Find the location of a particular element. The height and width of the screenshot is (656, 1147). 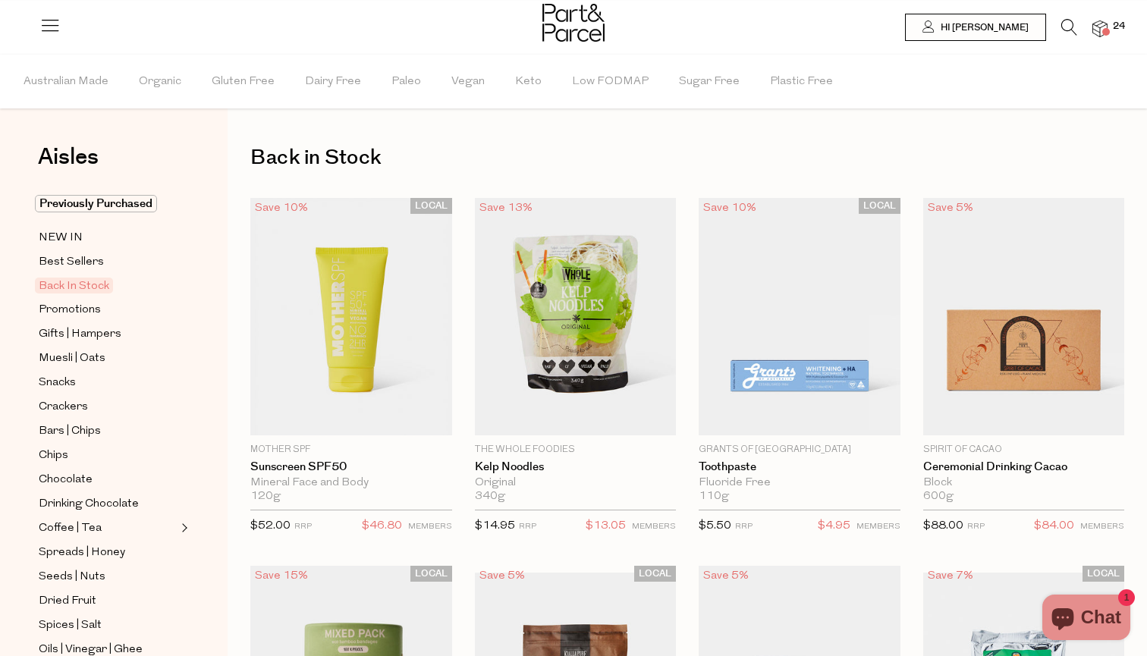

span: Previously Purchased is located at coordinates (96, 203).